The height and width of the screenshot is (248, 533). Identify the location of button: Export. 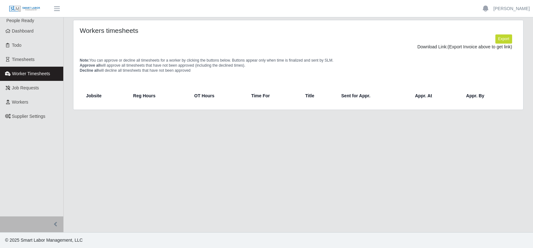
(504, 39).